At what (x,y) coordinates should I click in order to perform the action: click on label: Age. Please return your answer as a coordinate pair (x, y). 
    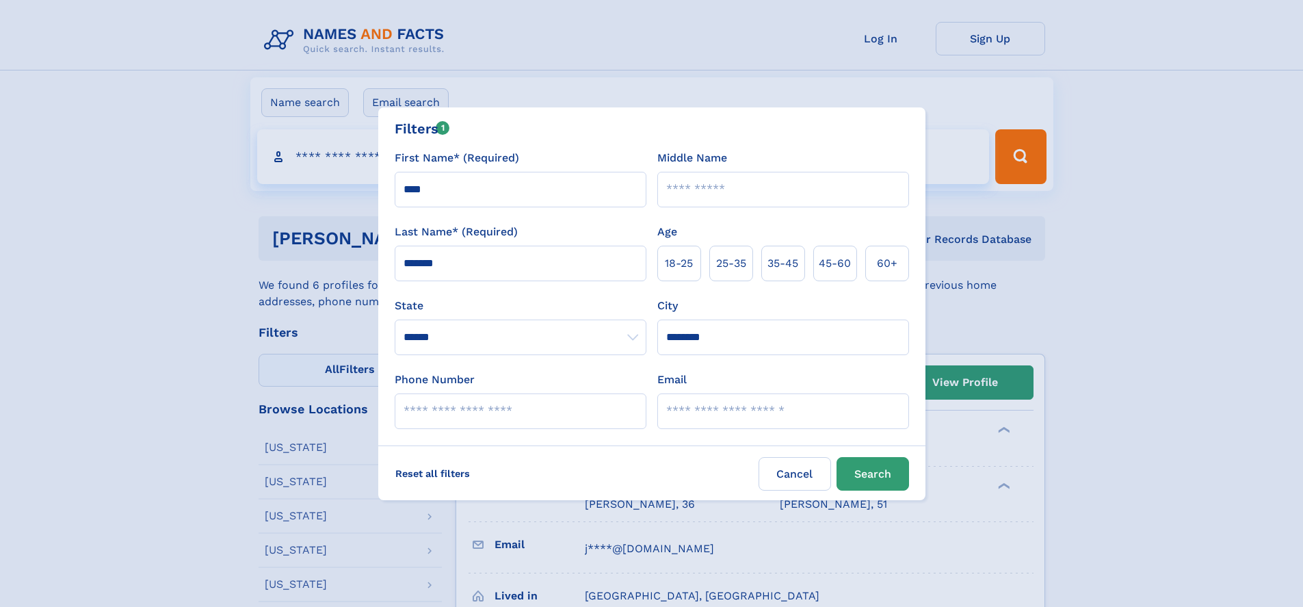
    Looking at the image, I should click on (667, 232).